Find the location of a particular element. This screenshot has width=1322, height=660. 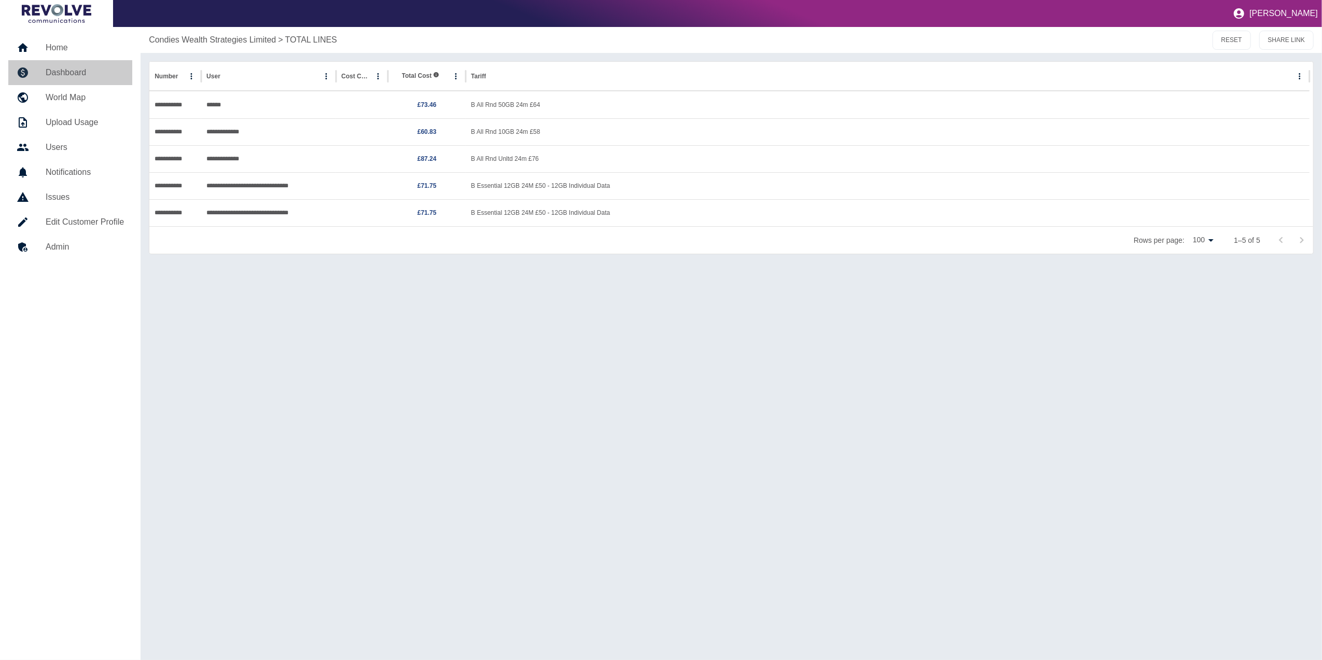

img: Logo is located at coordinates (57, 13).